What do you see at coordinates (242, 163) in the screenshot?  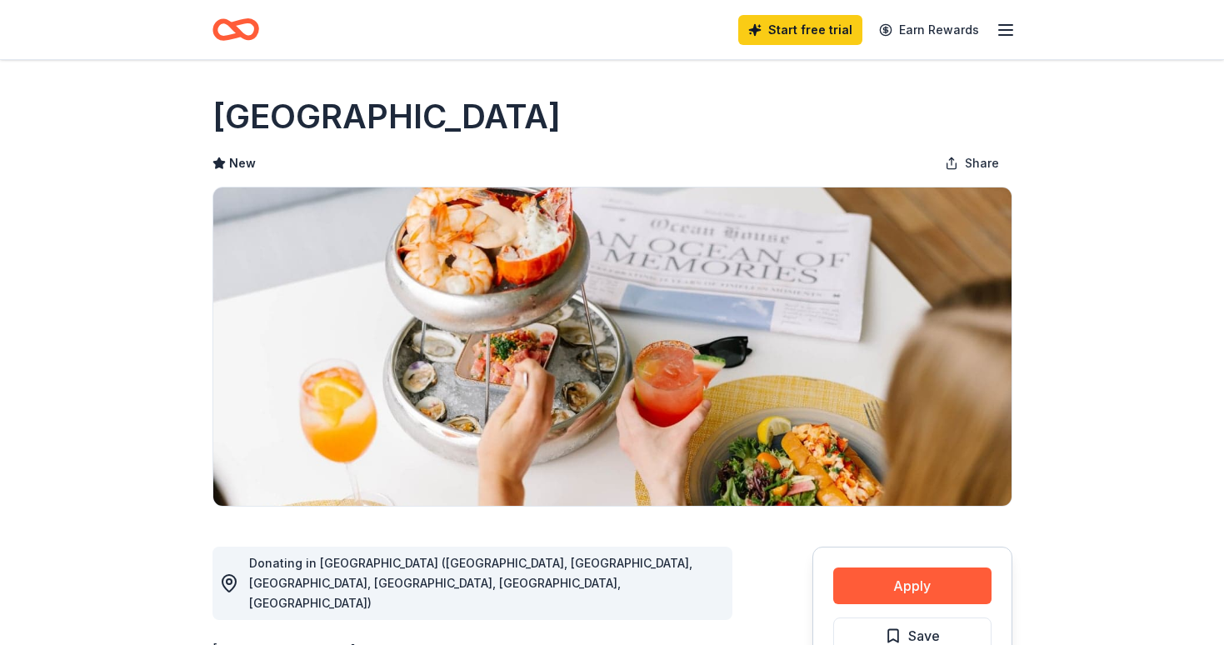 I see `span: New` at bounding box center [242, 163].